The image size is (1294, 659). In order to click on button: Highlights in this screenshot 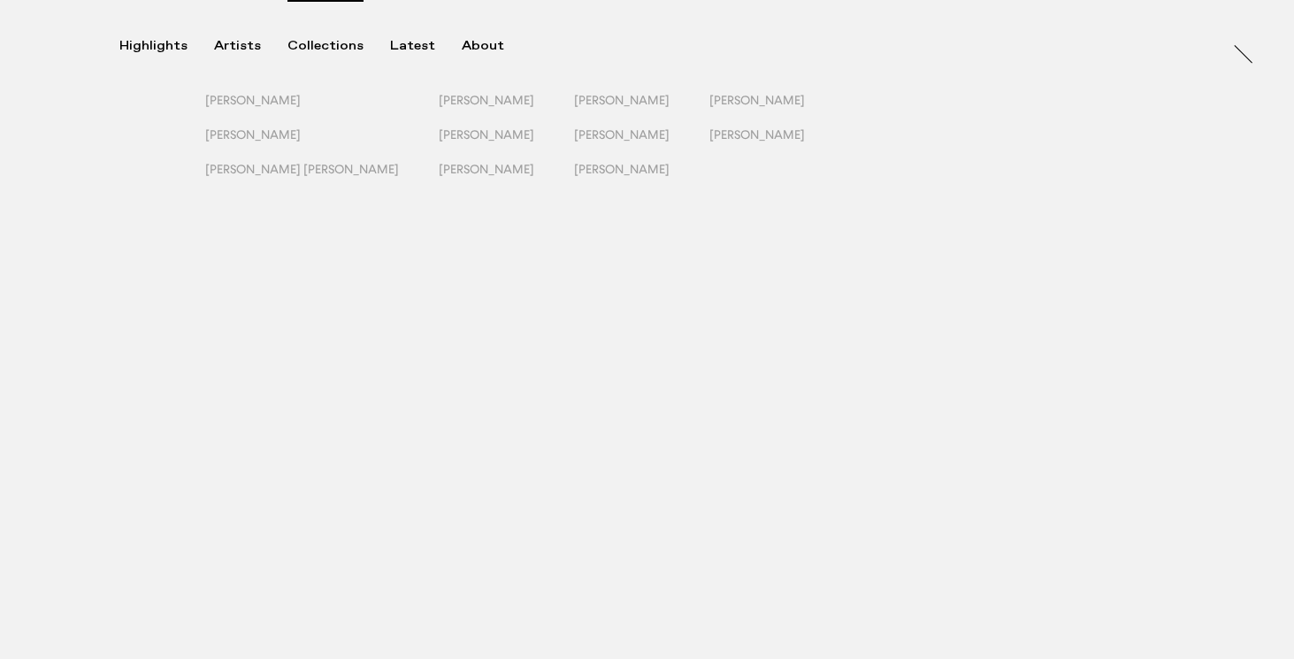, I will do `click(166, 46)`.